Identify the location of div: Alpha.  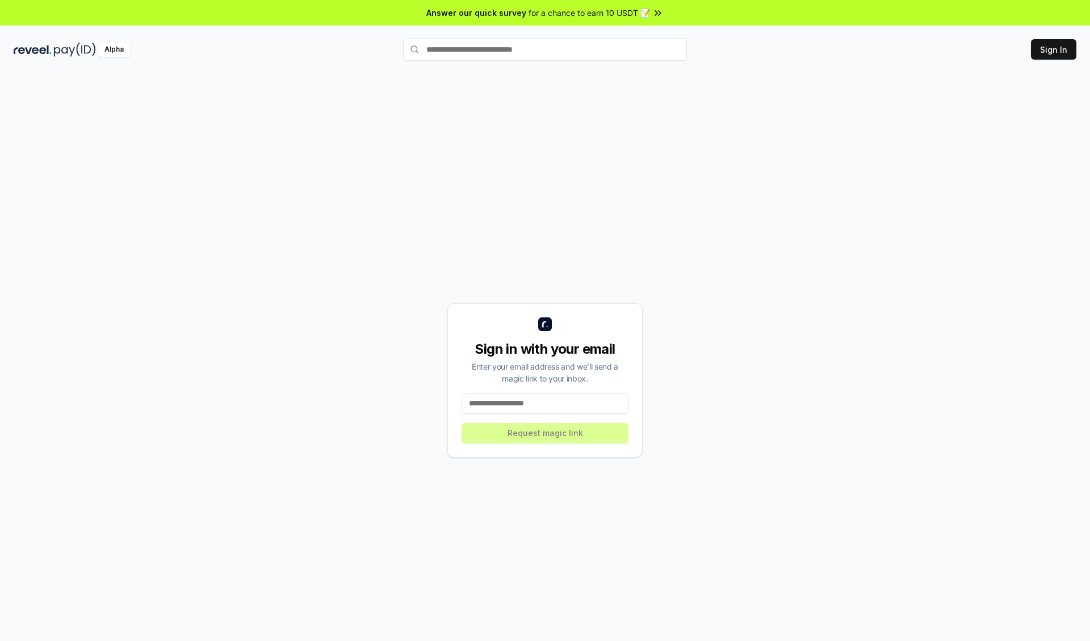
(114, 49).